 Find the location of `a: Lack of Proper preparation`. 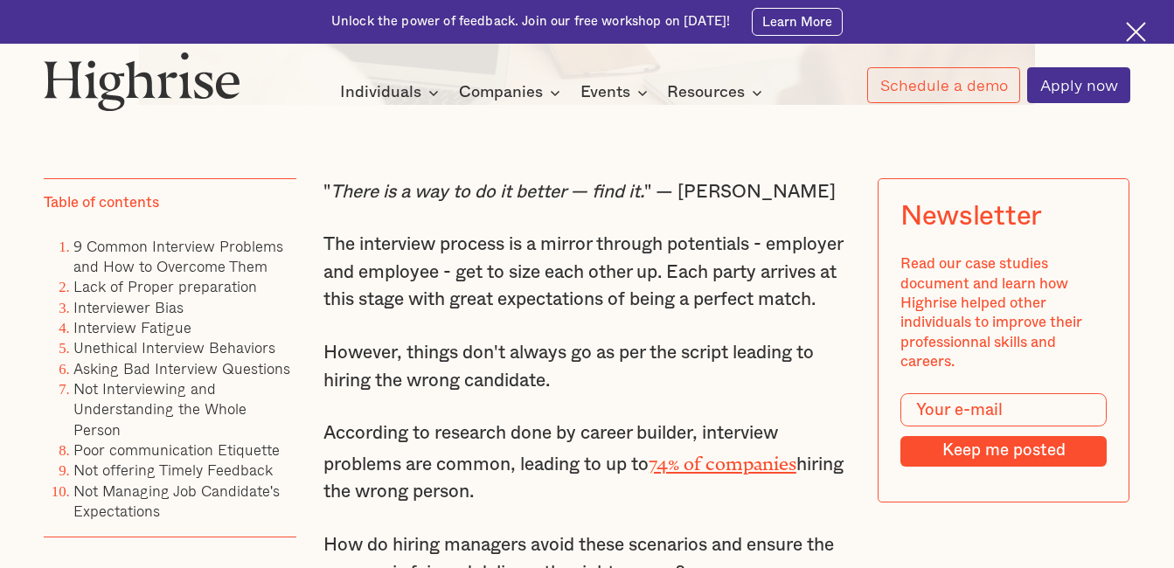

a: Lack of Proper preparation is located at coordinates (165, 286).